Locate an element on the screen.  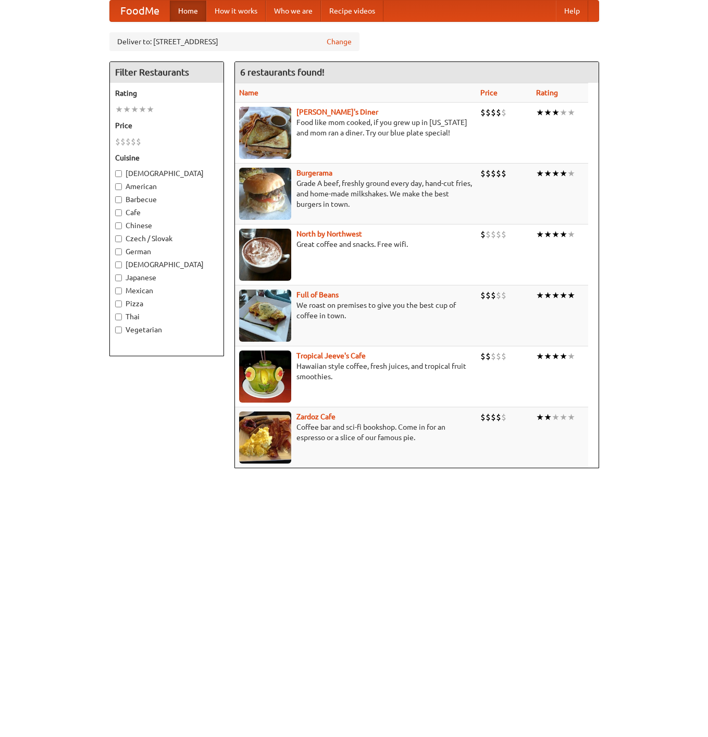
label: American is located at coordinates (167, 187).